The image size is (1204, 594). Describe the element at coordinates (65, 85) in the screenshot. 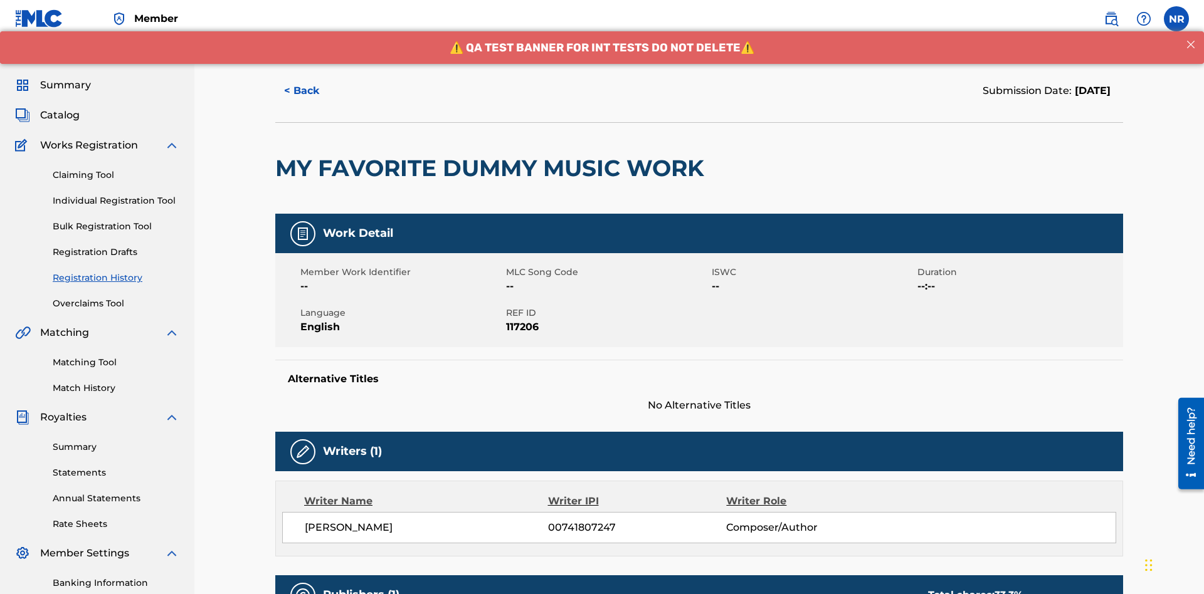

I see `span: Summary` at that location.